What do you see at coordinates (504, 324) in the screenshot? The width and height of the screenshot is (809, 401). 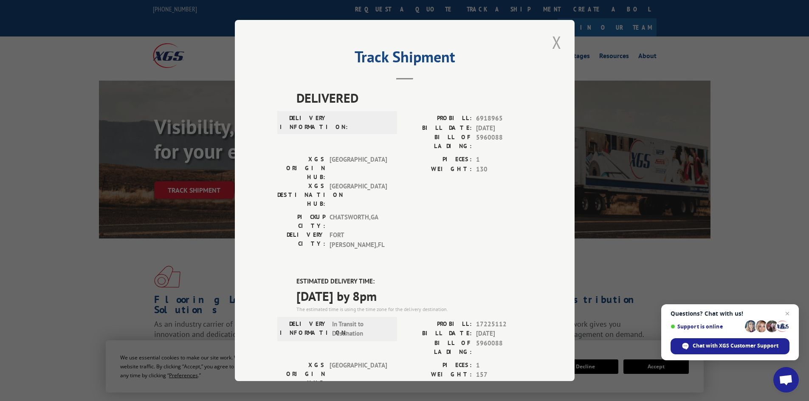 I see `span: 17225112` at bounding box center [504, 324].